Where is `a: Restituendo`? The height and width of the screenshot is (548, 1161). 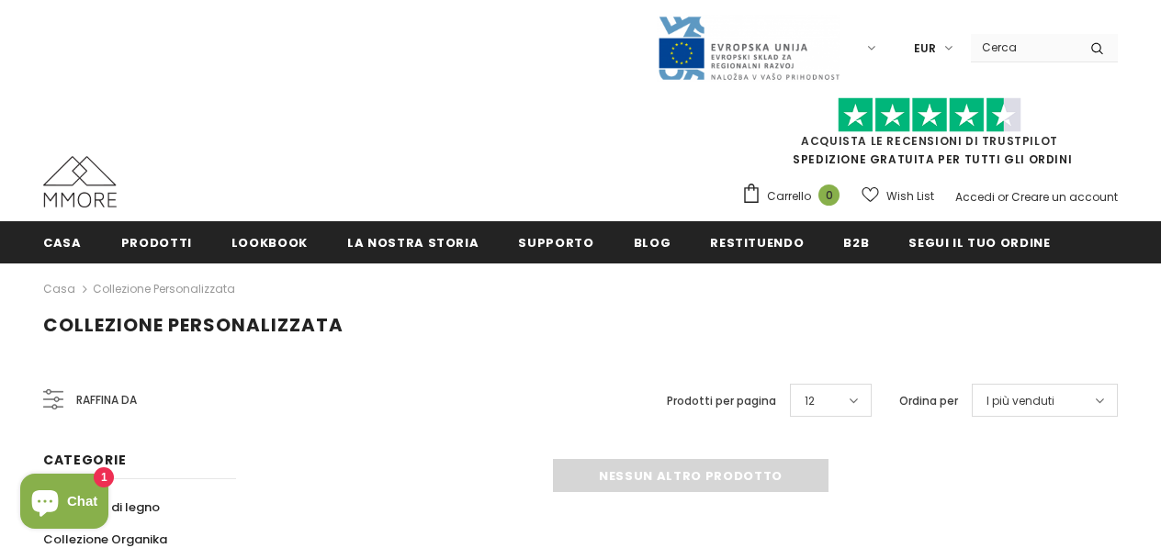 a: Restituendo is located at coordinates (757, 241).